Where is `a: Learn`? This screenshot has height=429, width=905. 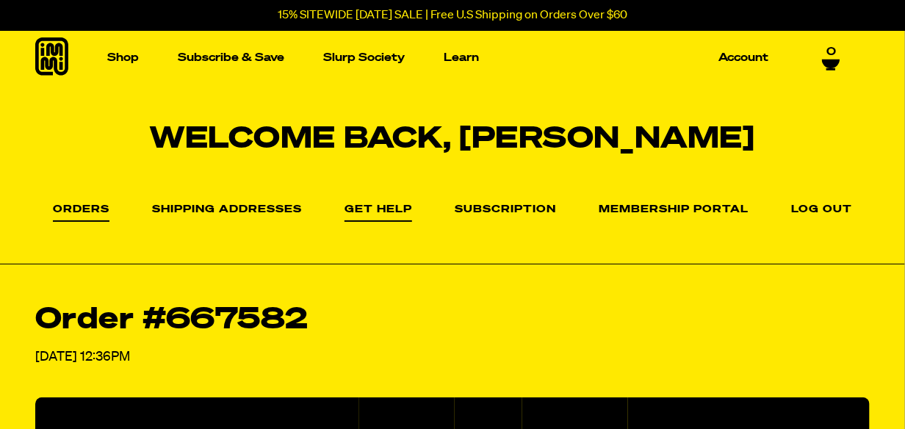 a: Learn is located at coordinates (461, 57).